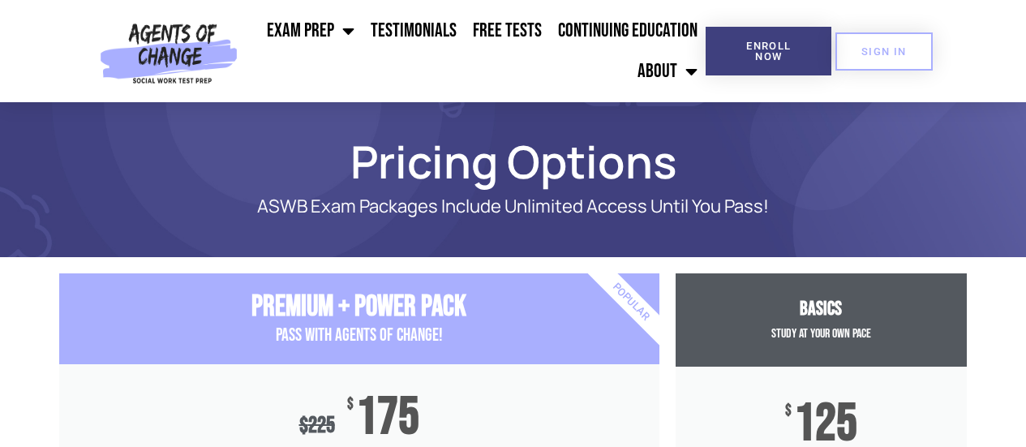 This screenshot has height=447, width=1026. I want to click on span: 175, so click(388, 418).